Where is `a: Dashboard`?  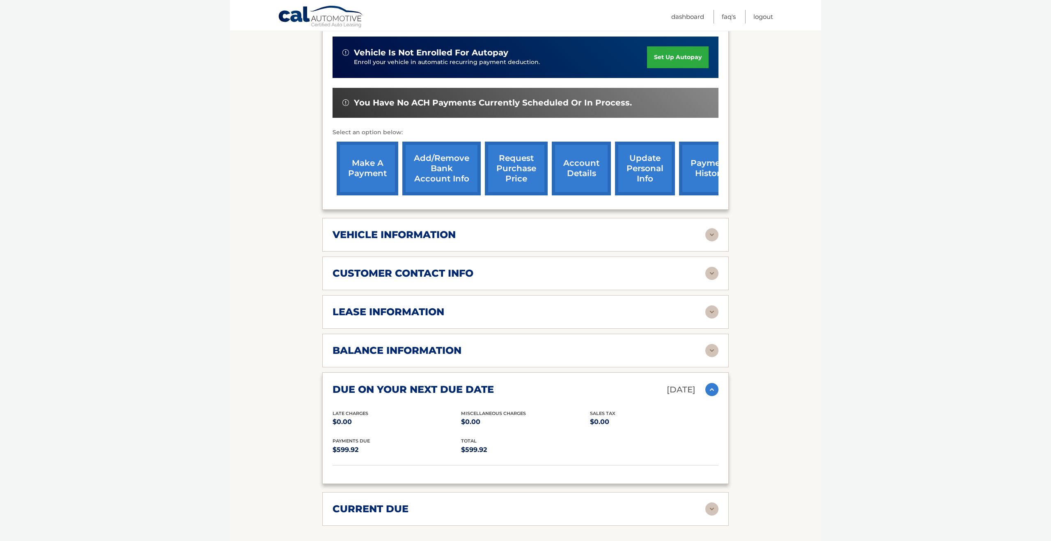 a: Dashboard is located at coordinates (688, 16).